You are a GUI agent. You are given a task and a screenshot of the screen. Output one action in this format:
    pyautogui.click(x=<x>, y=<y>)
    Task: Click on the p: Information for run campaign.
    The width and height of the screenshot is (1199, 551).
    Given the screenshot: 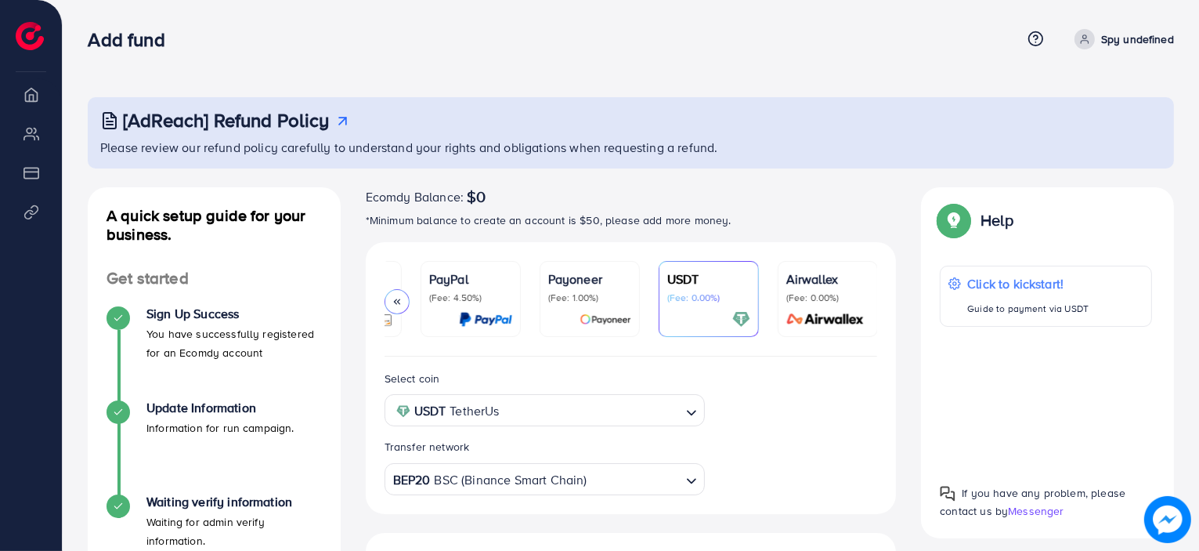 What is the action you would take?
    pyautogui.click(x=220, y=428)
    